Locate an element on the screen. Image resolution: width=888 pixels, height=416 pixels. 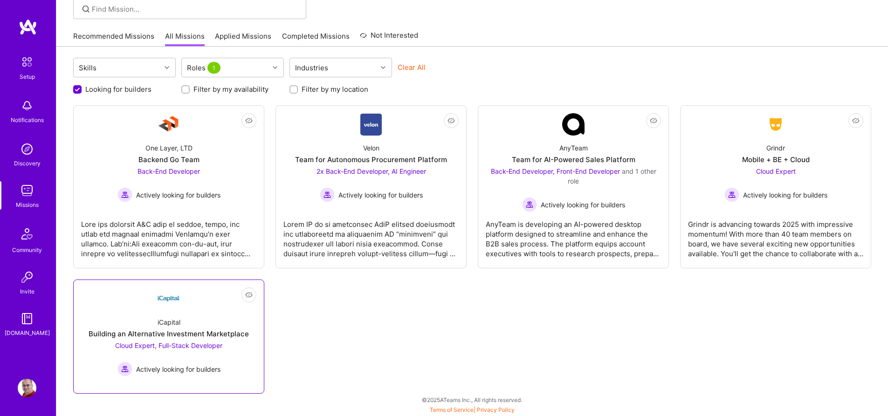
div: Team for AI-Powered Sales Platform is located at coordinates (573, 159).